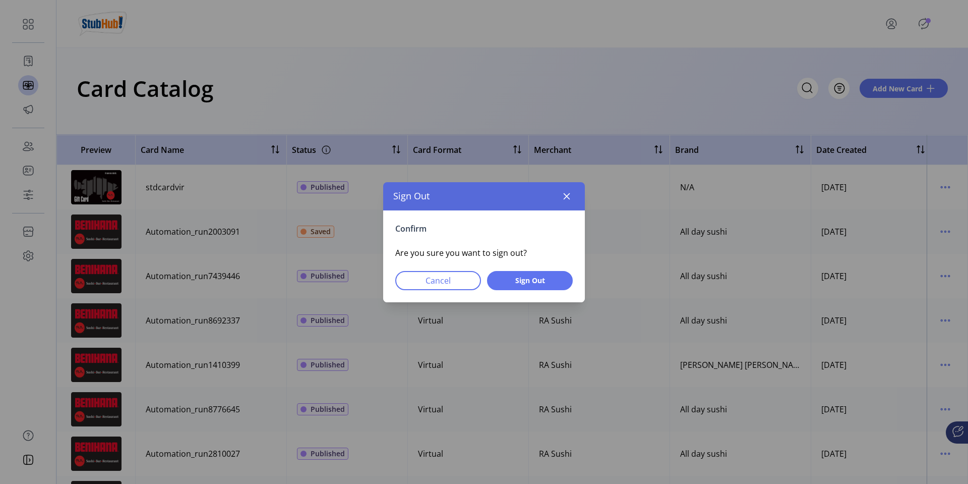 The width and height of the screenshot is (968, 484). Describe the element at coordinates (438, 280) in the screenshot. I see `button: Cancel` at that location.